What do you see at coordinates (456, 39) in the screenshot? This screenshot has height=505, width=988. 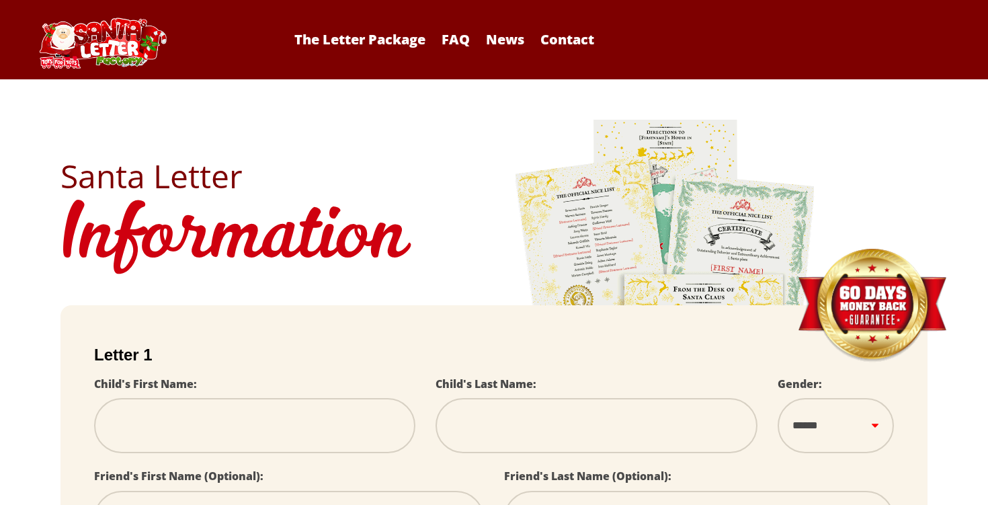 I see `a: FAQ` at bounding box center [456, 39].